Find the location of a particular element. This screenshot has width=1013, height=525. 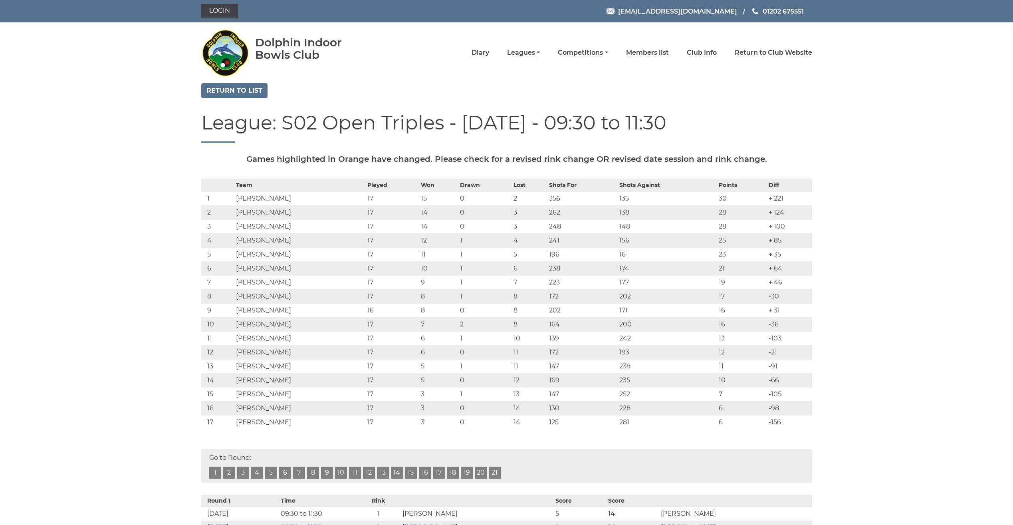

td: + 124 is located at coordinates (789, 212).